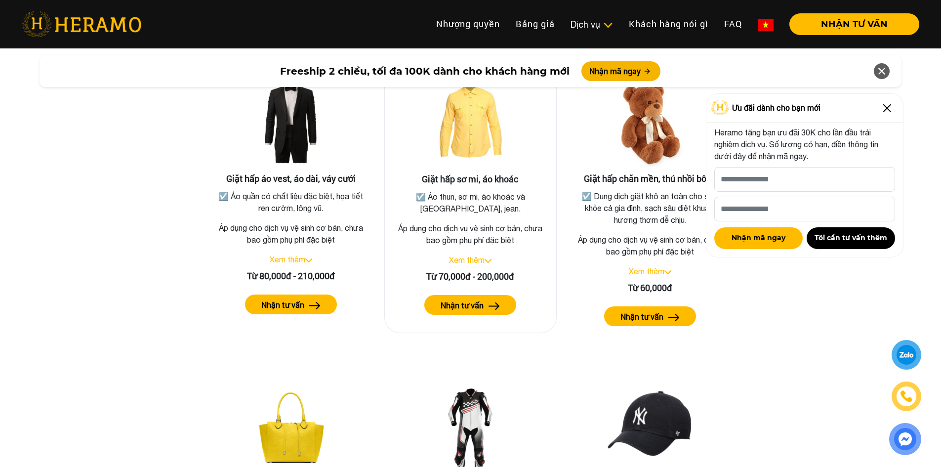 The image size is (941, 467). What do you see at coordinates (650, 208) in the screenshot?
I see `p: ☑️ Dung dịch giặt khô an toàn cho sức khỏe cả gia đình, sạch sâu diệt khuẩn, hương thơm dễ chịu.` at bounding box center [650, 208].